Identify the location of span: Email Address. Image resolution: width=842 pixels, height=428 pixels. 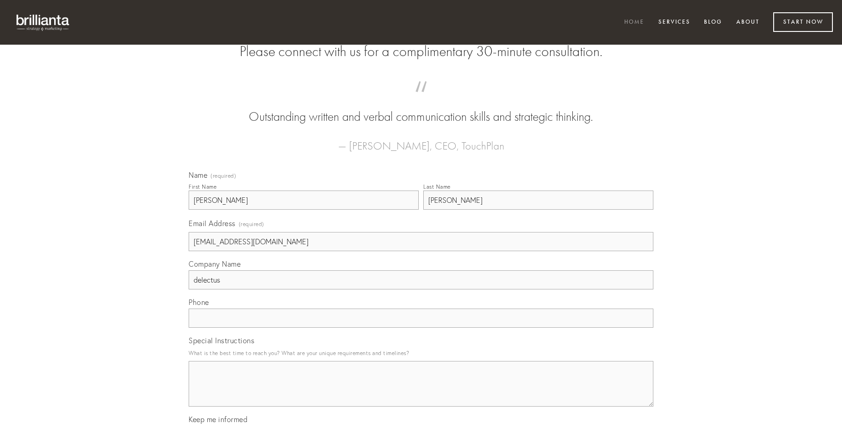
(212, 223).